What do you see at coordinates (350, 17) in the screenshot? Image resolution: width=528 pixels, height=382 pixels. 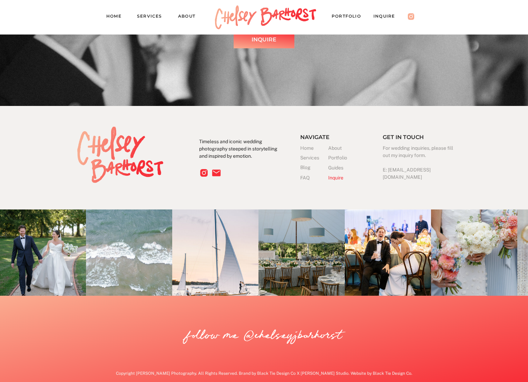 I see `a: PORTFOLIO` at bounding box center [350, 17].